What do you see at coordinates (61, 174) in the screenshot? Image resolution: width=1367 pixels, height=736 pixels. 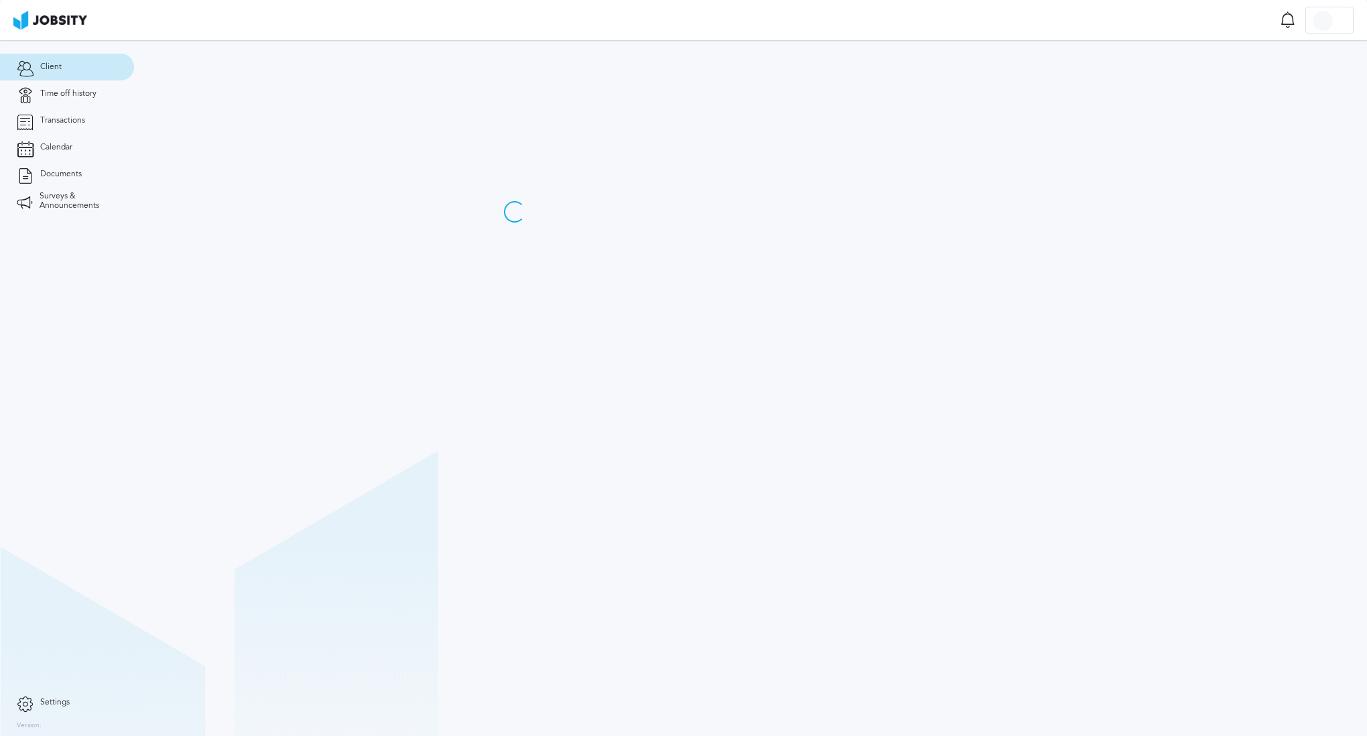 I see `span: Documents` at bounding box center [61, 174].